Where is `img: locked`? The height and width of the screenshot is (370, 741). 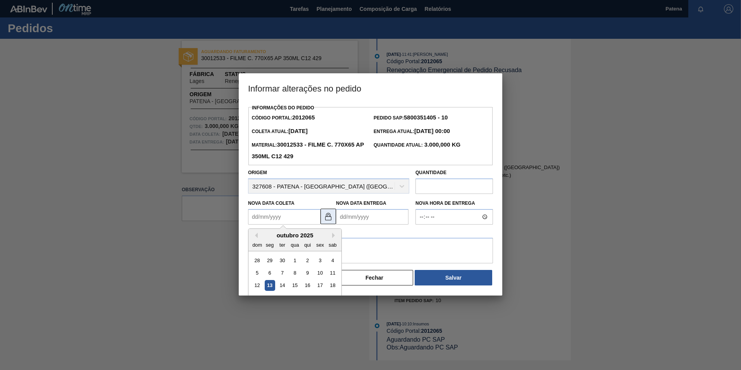 img: locked is located at coordinates (328, 216).